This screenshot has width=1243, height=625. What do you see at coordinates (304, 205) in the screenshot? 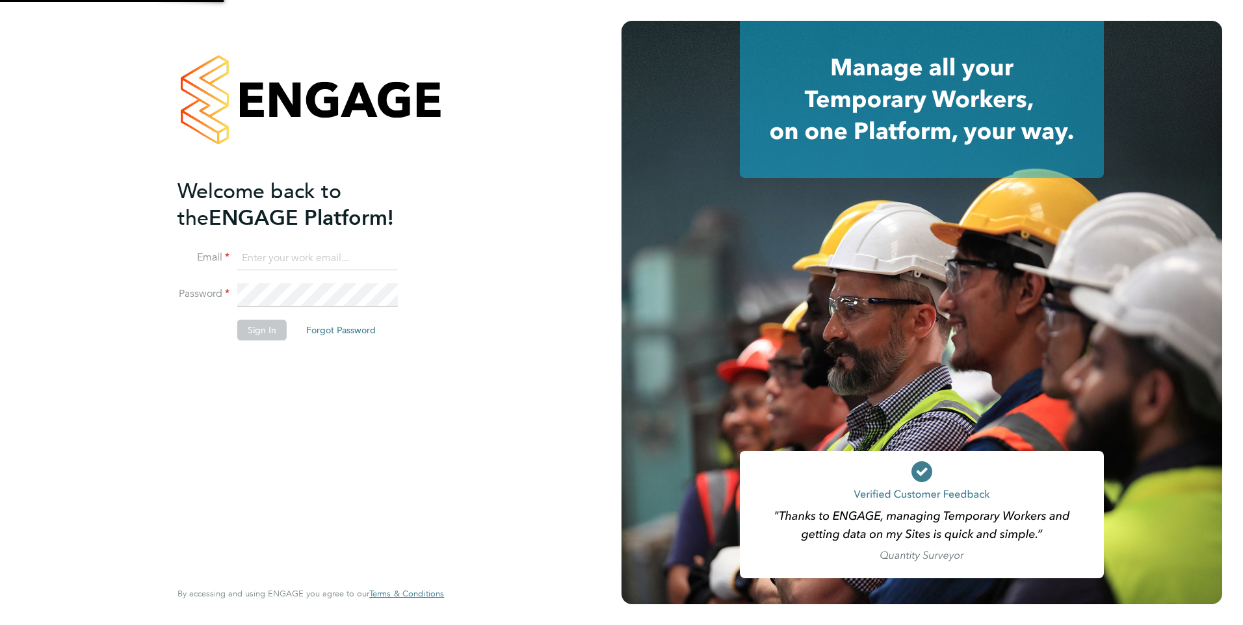
I see `h2: ENGAGE Platform!` at bounding box center [304, 205].